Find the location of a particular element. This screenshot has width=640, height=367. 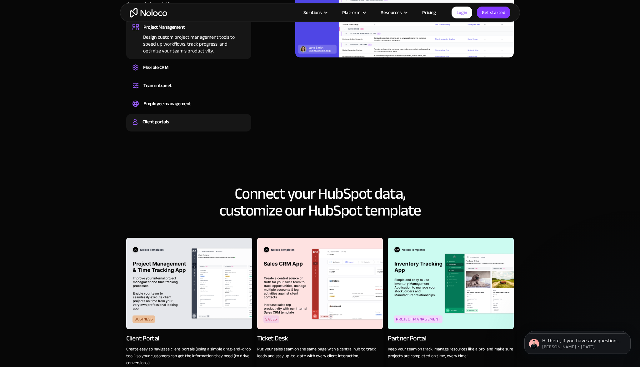

div: Create a custom CRM that you can adapt to your business’s needs, centralize your workflows, and m... is located at coordinates (189, 73).